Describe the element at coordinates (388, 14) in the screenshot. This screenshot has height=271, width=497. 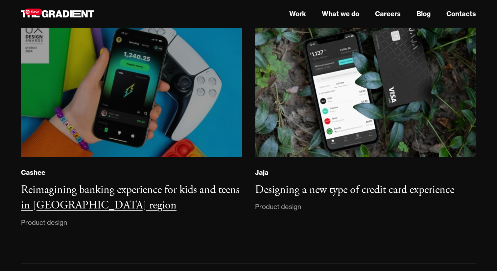
I see `a: Careers` at that location.